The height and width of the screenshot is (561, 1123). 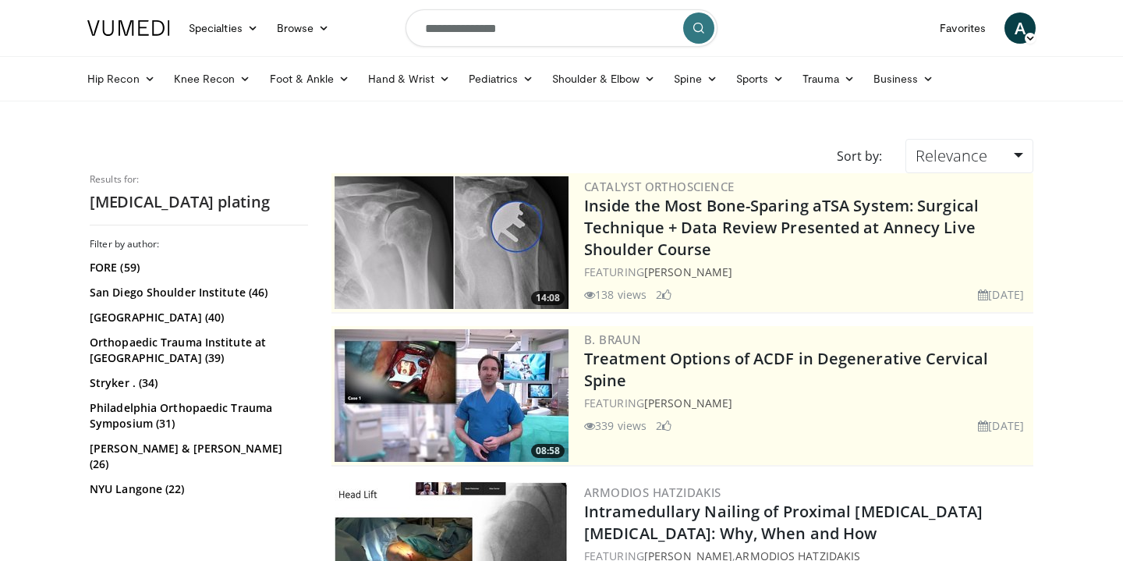 What do you see at coordinates (303, 28) in the screenshot?
I see `a: Browse` at bounding box center [303, 28].